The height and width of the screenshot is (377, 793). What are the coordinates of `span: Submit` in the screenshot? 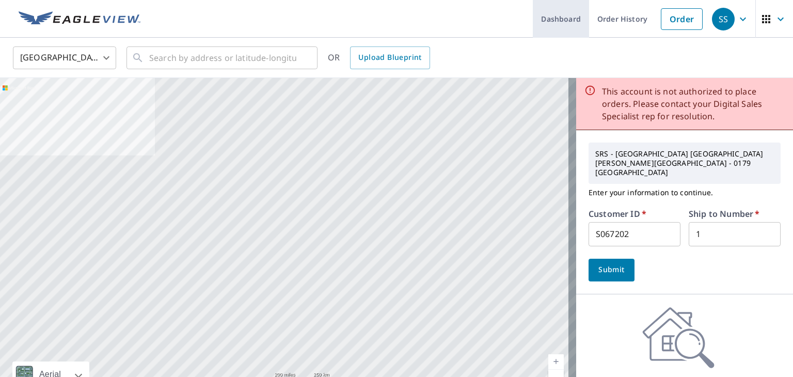 It's located at (611, 270).